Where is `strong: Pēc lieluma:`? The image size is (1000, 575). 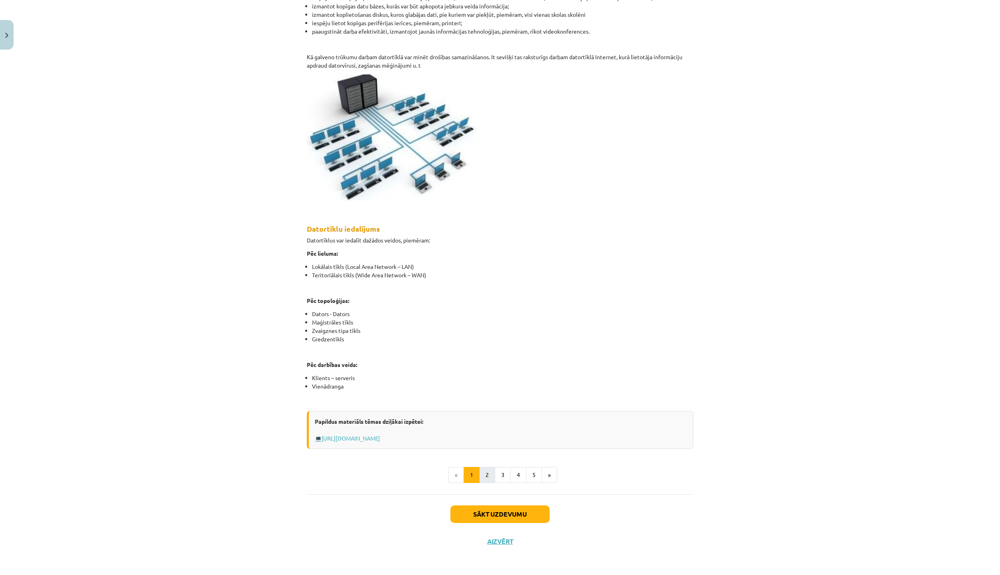 strong: Pēc lieluma: is located at coordinates (322, 253).